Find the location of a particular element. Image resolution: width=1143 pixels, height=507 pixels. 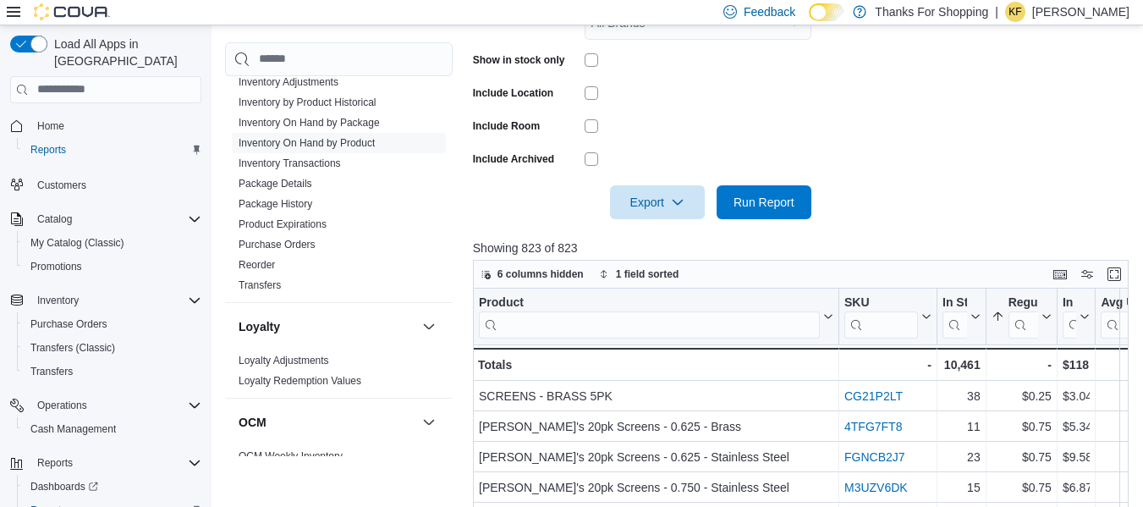

span: Export is located at coordinates (657, 202).